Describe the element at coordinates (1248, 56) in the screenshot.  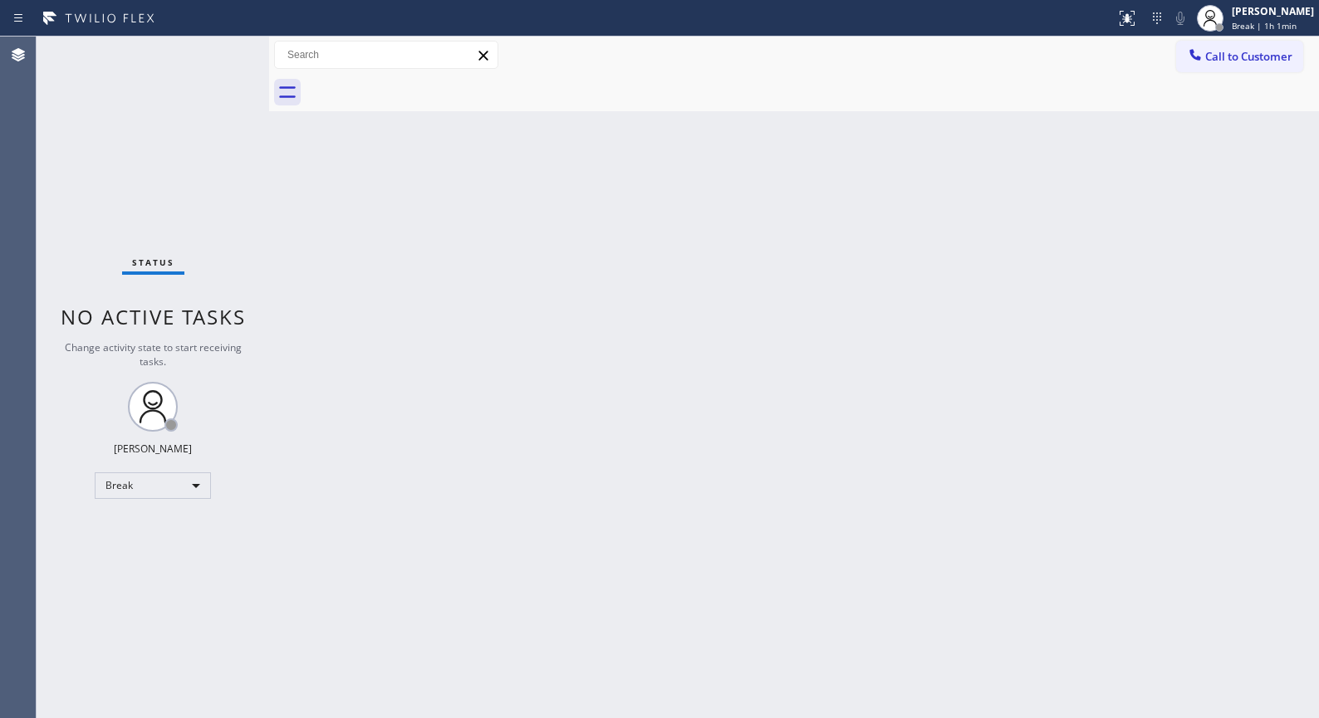
I see `span: Call to Customer` at that location.